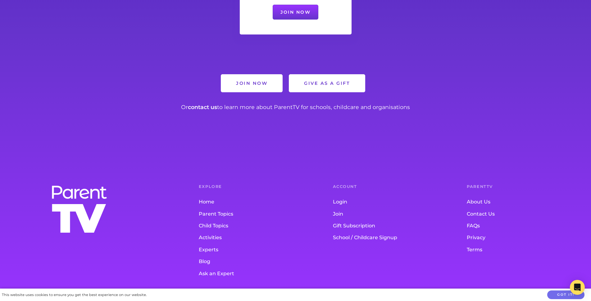 The image size is (591, 301). I want to click on div: Open Intercom Messenger, so click(577, 287).